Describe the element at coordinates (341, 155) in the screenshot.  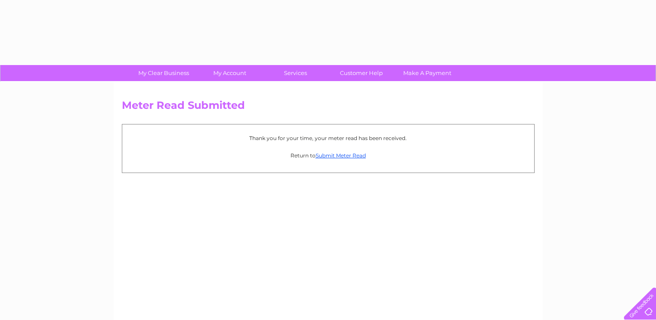
I see `a: Submit Meter Read` at that location.